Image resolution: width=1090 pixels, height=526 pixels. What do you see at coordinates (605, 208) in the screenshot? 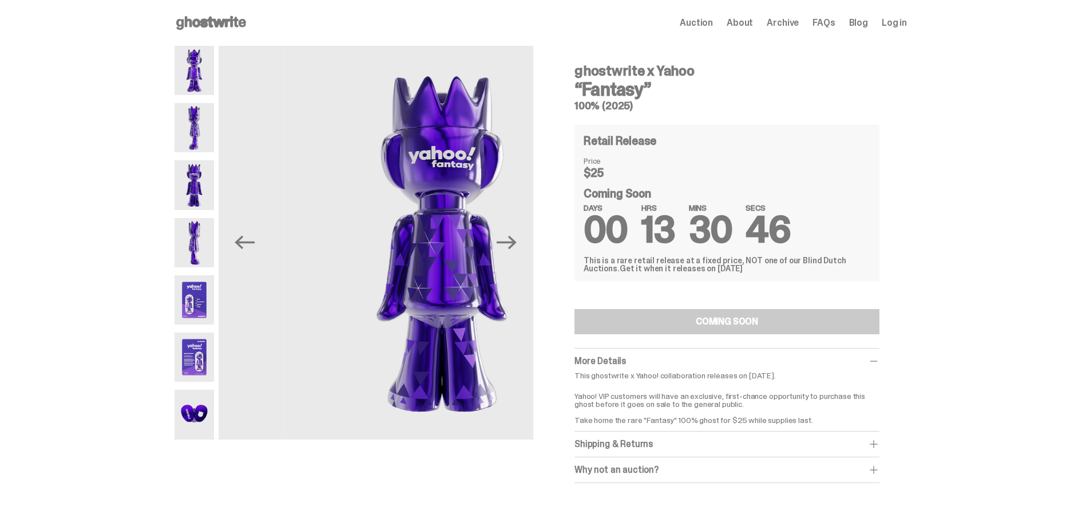
I see `span: DAYS` at bounding box center [605, 208].